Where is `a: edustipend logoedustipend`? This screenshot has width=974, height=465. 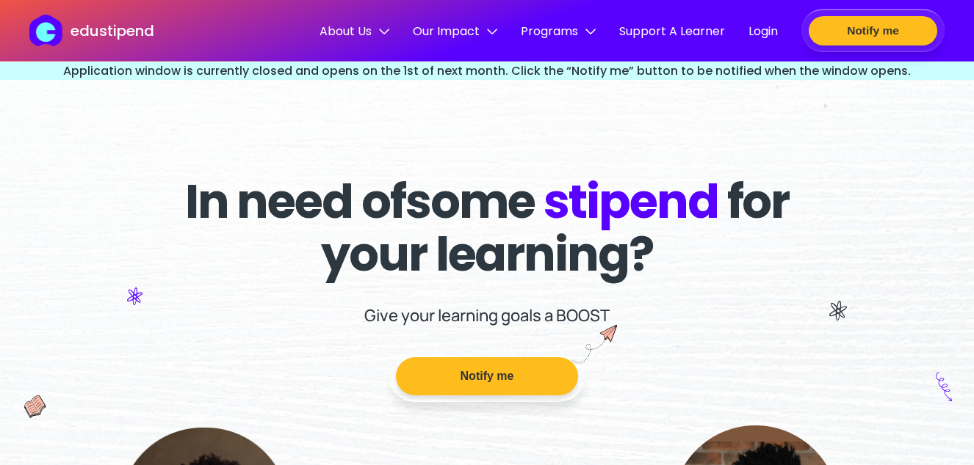 a: edustipend logoedustipend is located at coordinates (91, 30).